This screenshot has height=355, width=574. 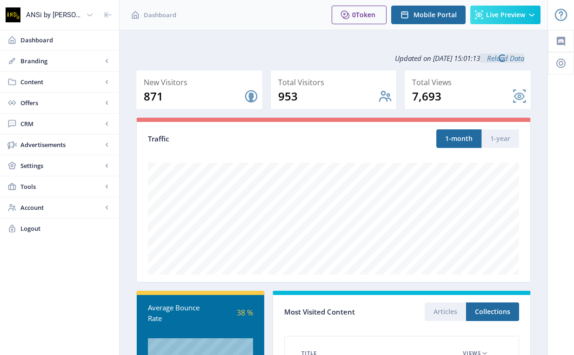 I want to click on span: 38 %, so click(x=245, y=313).